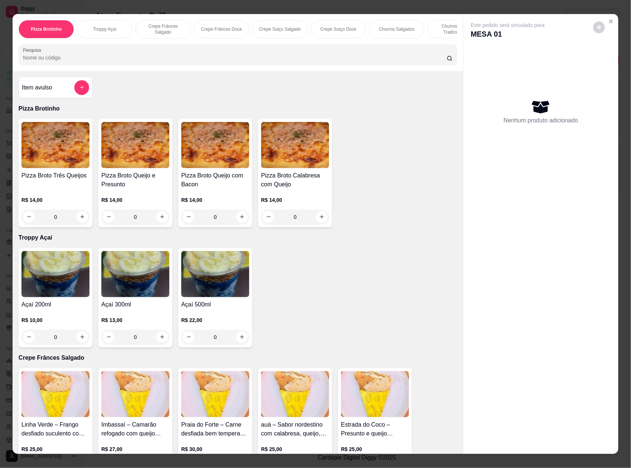  Describe the element at coordinates (55, 430) in the screenshot. I see `h4: Linha Verde – Frango desfiado suculento com queijo mussarela, cream cheese e o toque especial do ...` at that location.